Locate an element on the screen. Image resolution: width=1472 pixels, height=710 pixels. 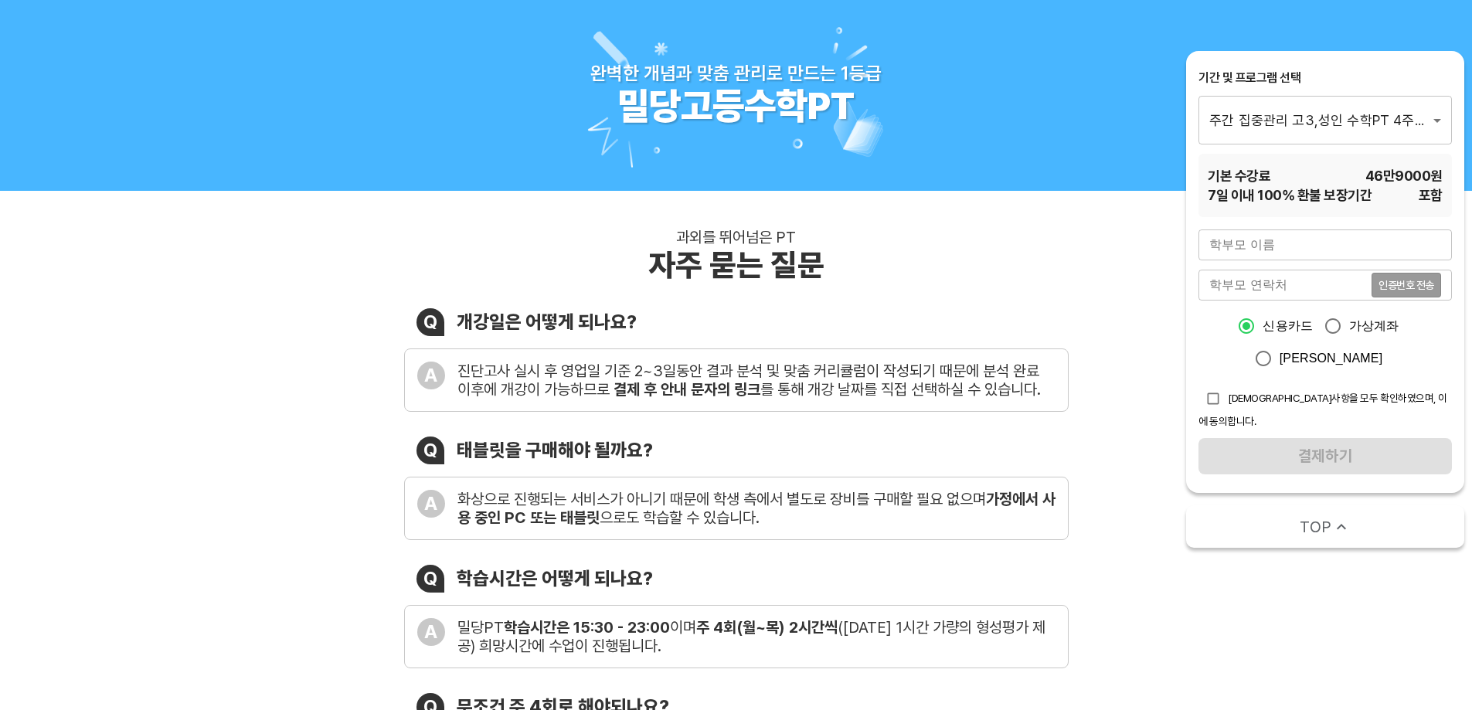
span: 가상계좌 is located at coordinates (1374, 326).